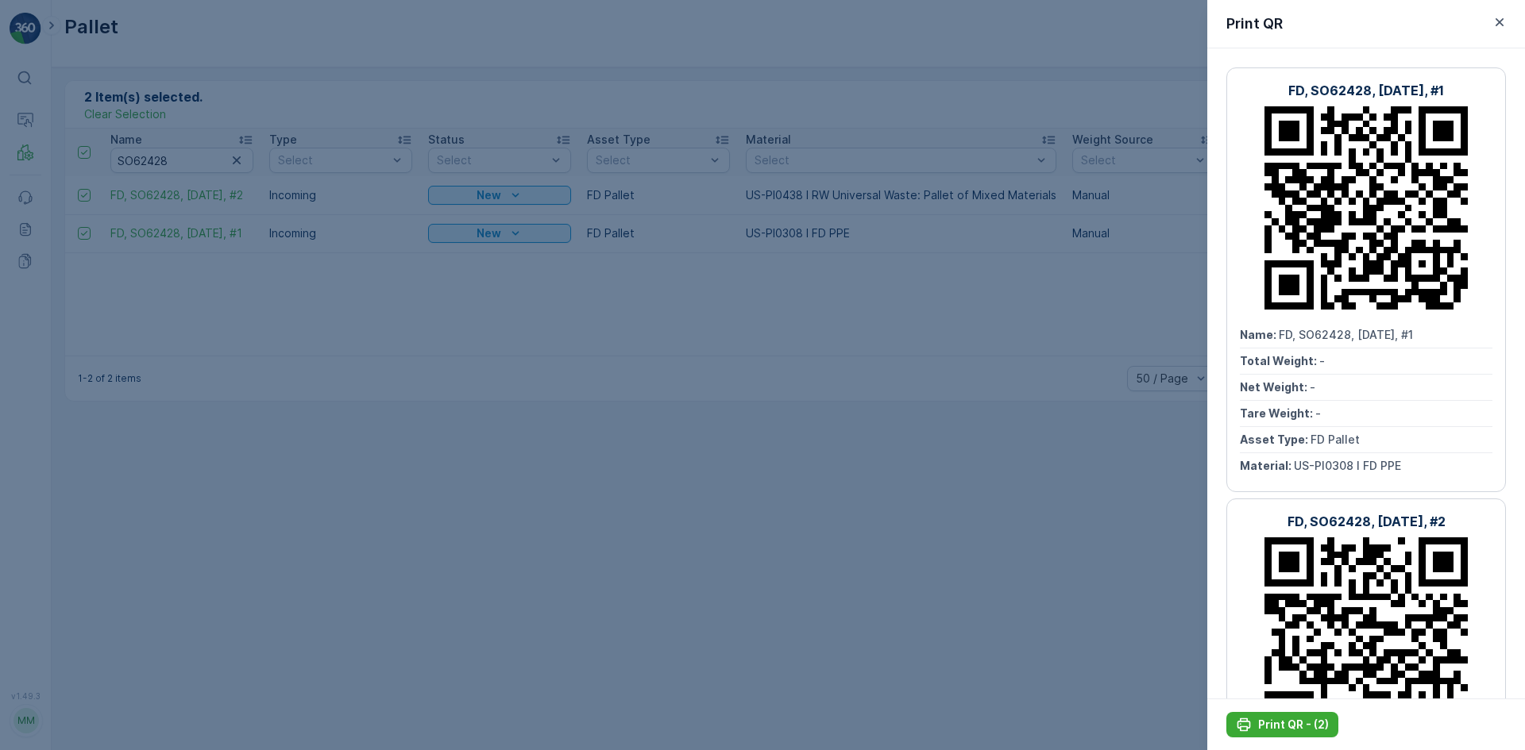  What do you see at coordinates (1279, 360) in the screenshot?
I see `span: Total Weight :` at bounding box center [1279, 360].